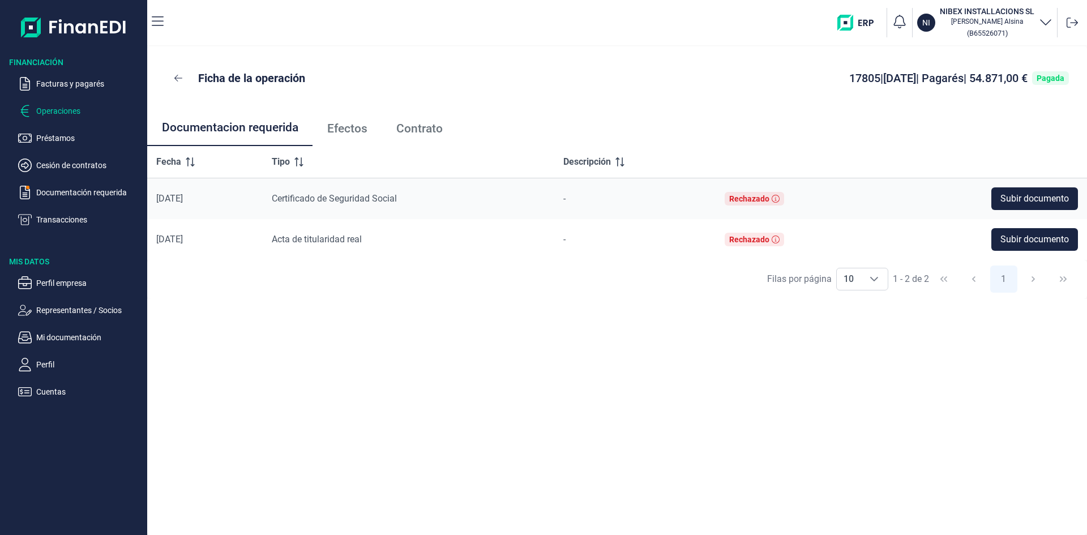 The width and height of the screenshot is (1087, 535). I want to click on p: Documentación requerida, so click(89, 192).